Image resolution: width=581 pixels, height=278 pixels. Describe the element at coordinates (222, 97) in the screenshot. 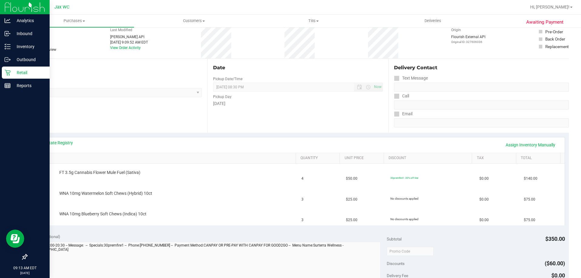

I see `label: Pickup Day` at that location.